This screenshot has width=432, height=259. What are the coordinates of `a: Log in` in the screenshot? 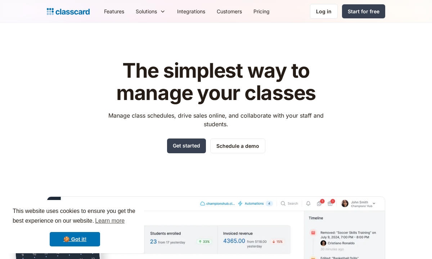 It's located at (323, 11).